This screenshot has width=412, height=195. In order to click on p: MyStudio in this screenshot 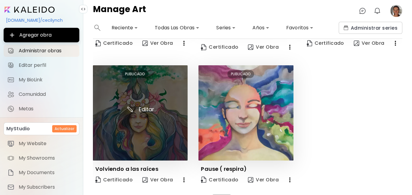, I will do `click(18, 129)`.